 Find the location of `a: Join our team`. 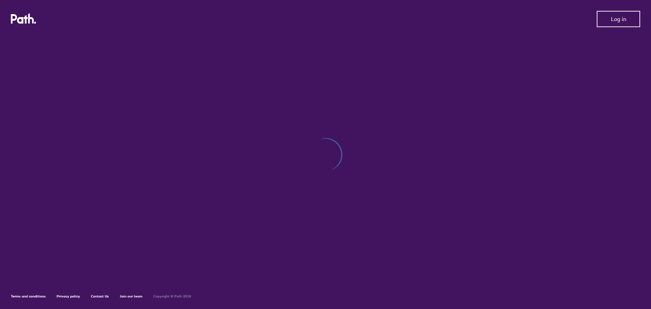

a: Join our team is located at coordinates (131, 296).